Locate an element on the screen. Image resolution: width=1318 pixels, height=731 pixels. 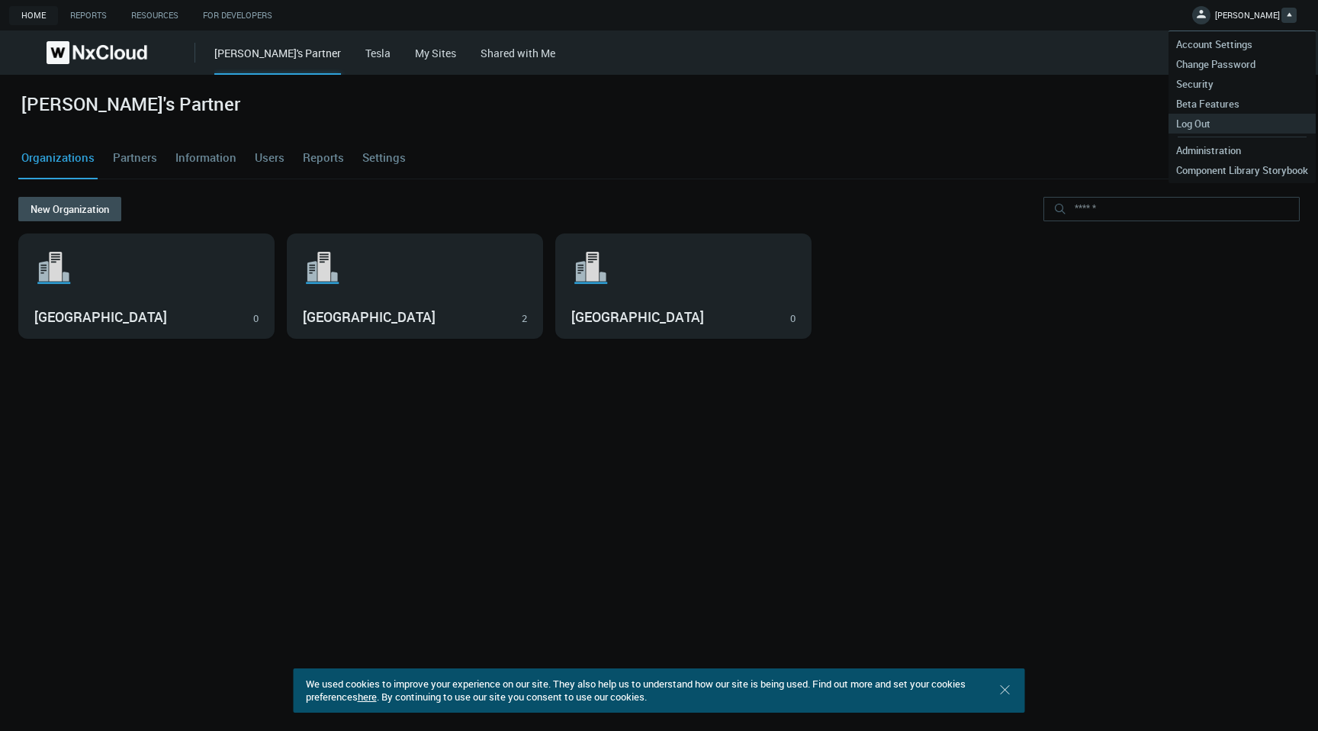
span: Account Settings is located at coordinates (1214, 44).